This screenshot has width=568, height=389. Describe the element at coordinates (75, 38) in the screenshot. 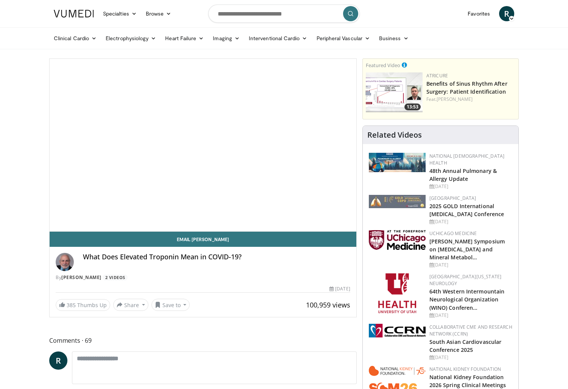

I see `a: Clinical Cardio` at that location.